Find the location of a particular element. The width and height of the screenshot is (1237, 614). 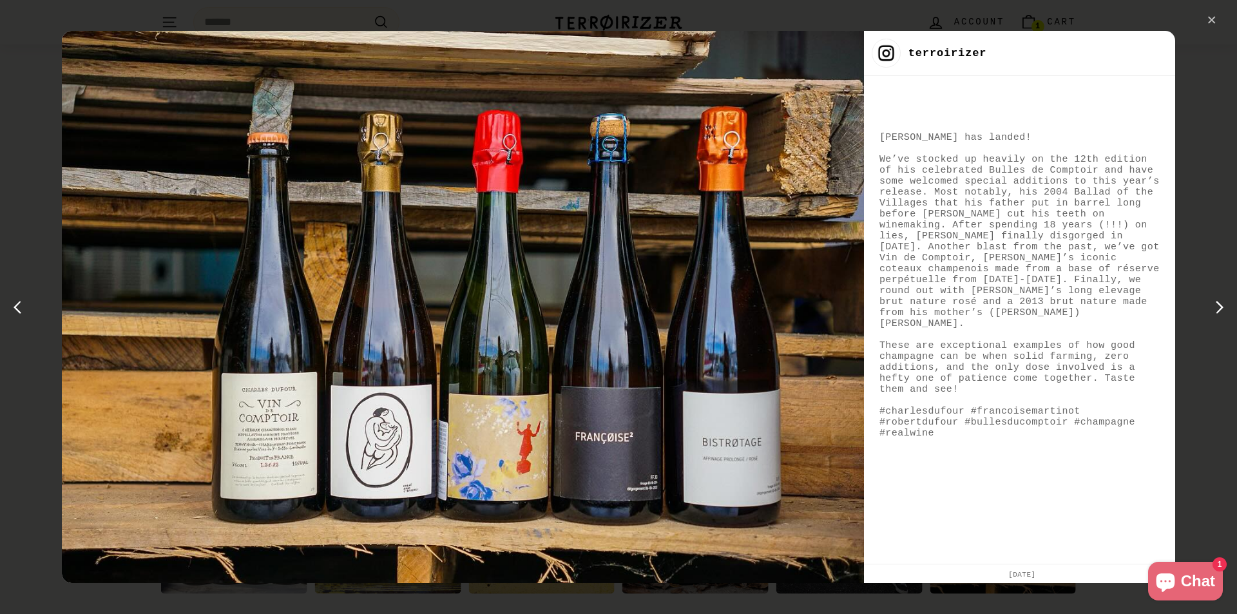

inbox-online-store-chat: Shopify online store chat is located at coordinates (1185, 582).